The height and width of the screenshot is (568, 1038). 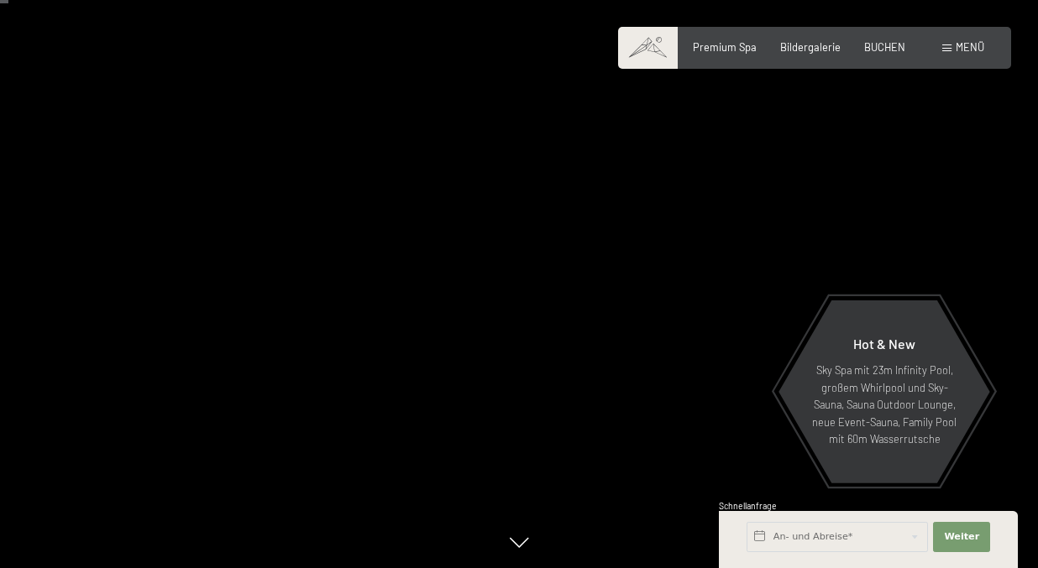 What do you see at coordinates (884, 392) in the screenshot?
I see `a: Hot & New Sky Spa mit 23m Infinity Pool, großem Whirlpool und Sky-Sauna, Sauna Outdoor Lounge, ne...` at bounding box center [884, 392].